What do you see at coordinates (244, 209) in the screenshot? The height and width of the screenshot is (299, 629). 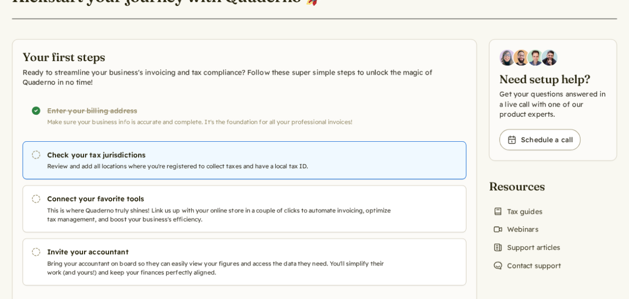 I see `a: Connect your favorite tools This is where Quaderno truly shines! Link us up with your online stor...` at bounding box center [244, 209].